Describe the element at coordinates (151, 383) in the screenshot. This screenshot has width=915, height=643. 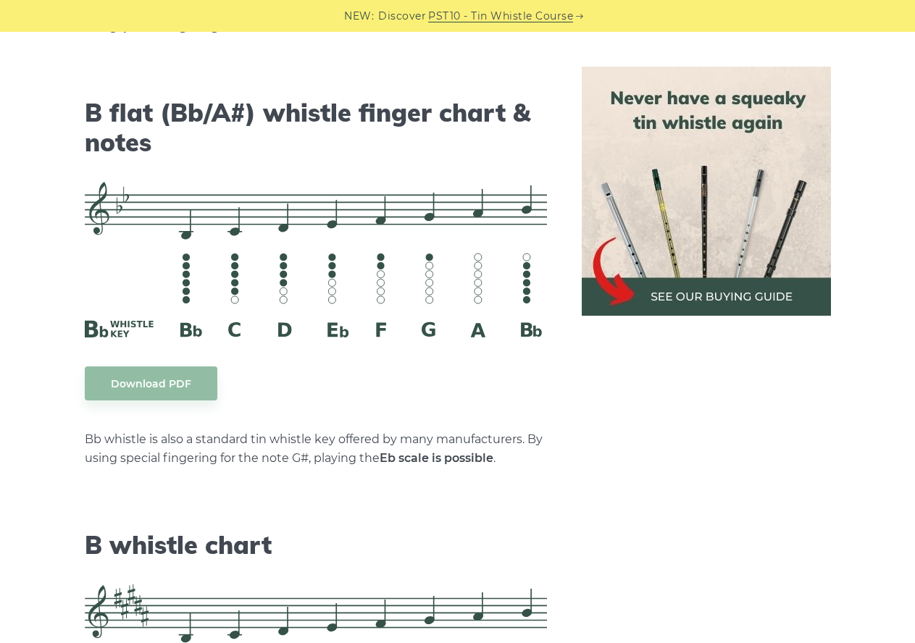
I see `a: Download PDF` at that location.